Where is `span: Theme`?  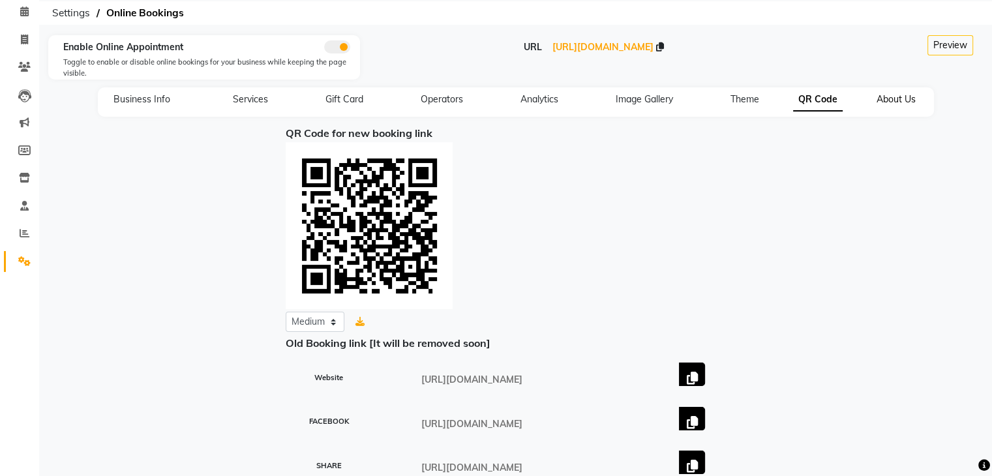
span: Theme is located at coordinates (745, 99).